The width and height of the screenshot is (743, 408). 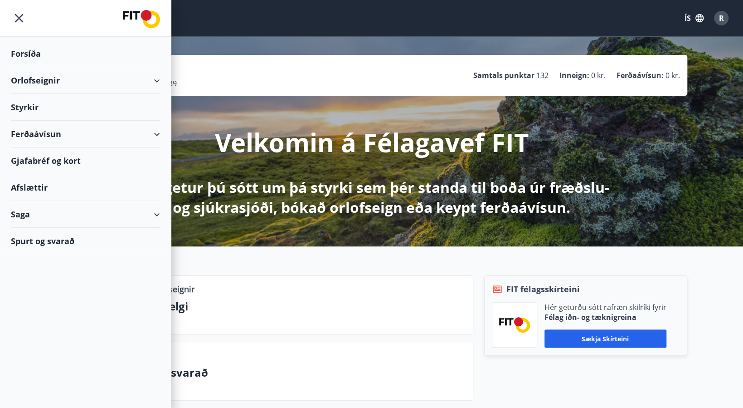 I want to click on span: R, so click(x=722, y=18).